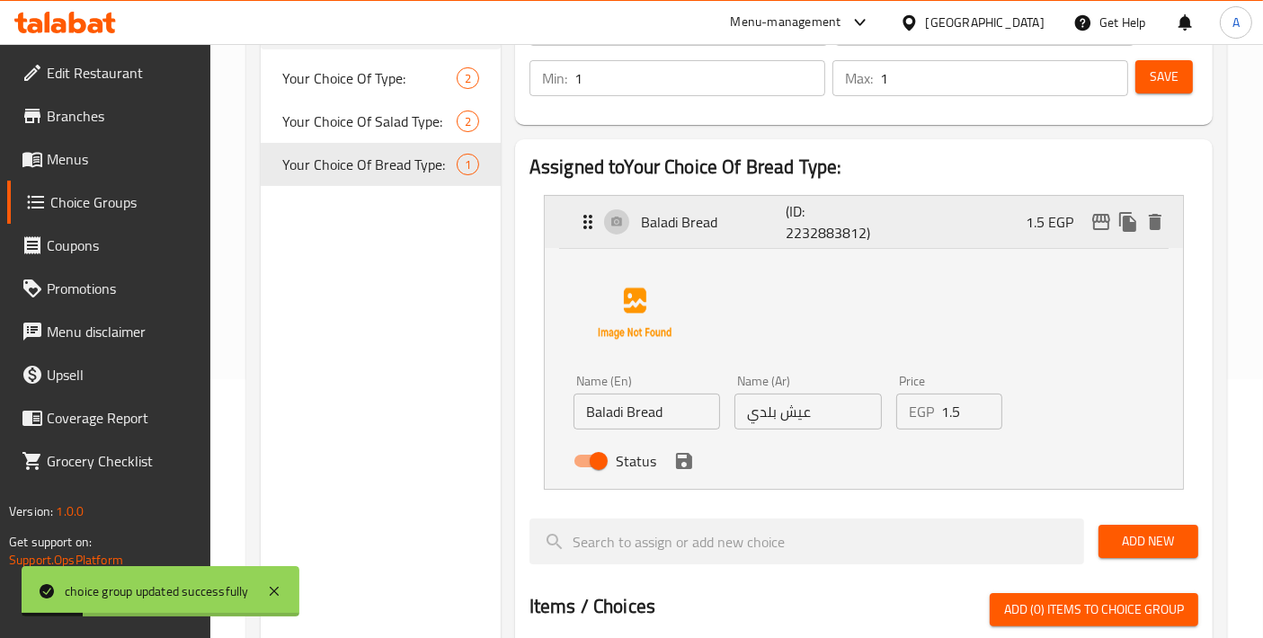 This screenshot has height=638, width=1263. What do you see at coordinates (109, 73) in the screenshot?
I see `a: Edit Restaurant` at bounding box center [109, 73].